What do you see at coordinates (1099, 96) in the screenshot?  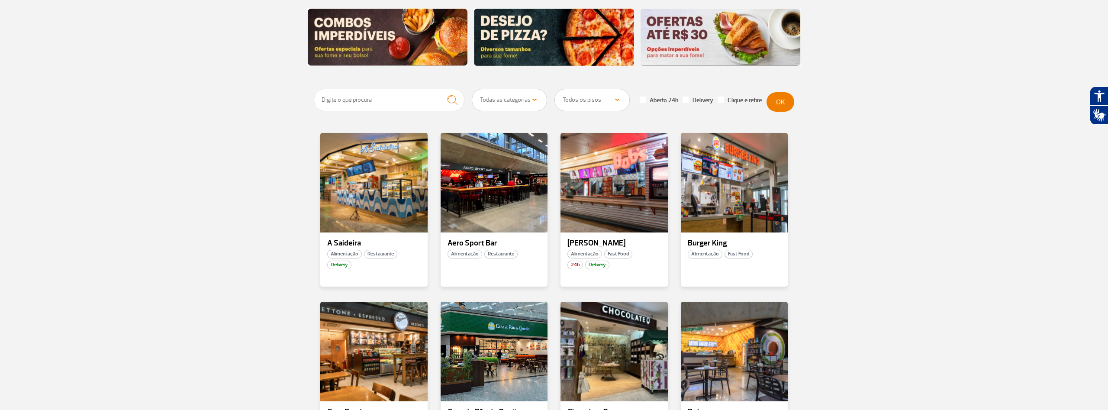 I see `button: Abrir recursos assistivos.` at bounding box center [1099, 96].